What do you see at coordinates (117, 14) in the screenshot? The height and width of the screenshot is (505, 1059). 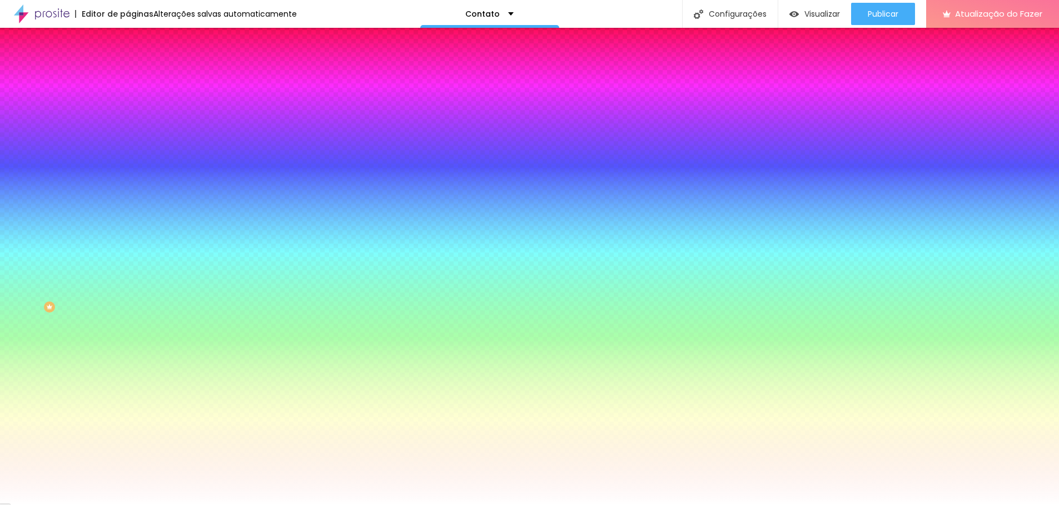 I see `font: Editor de páginas` at bounding box center [117, 14].